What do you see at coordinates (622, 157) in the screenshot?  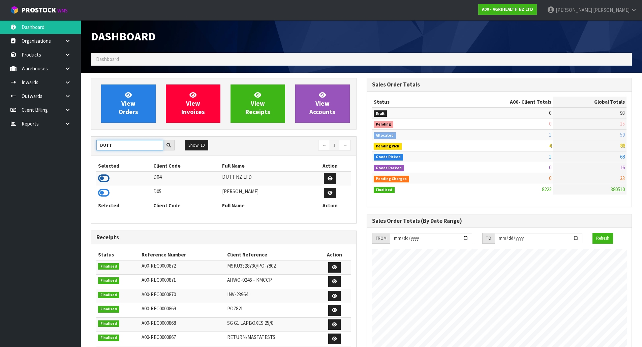 I see `span: 68` at bounding box center [622, 157].